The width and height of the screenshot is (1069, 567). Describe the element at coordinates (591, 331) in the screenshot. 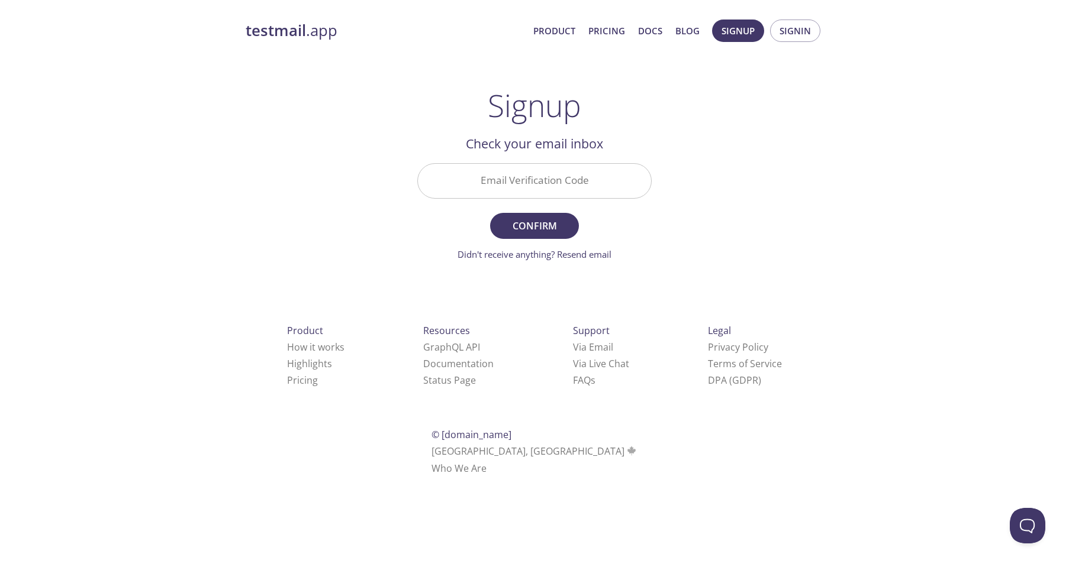

I see `span: Support` at that location.